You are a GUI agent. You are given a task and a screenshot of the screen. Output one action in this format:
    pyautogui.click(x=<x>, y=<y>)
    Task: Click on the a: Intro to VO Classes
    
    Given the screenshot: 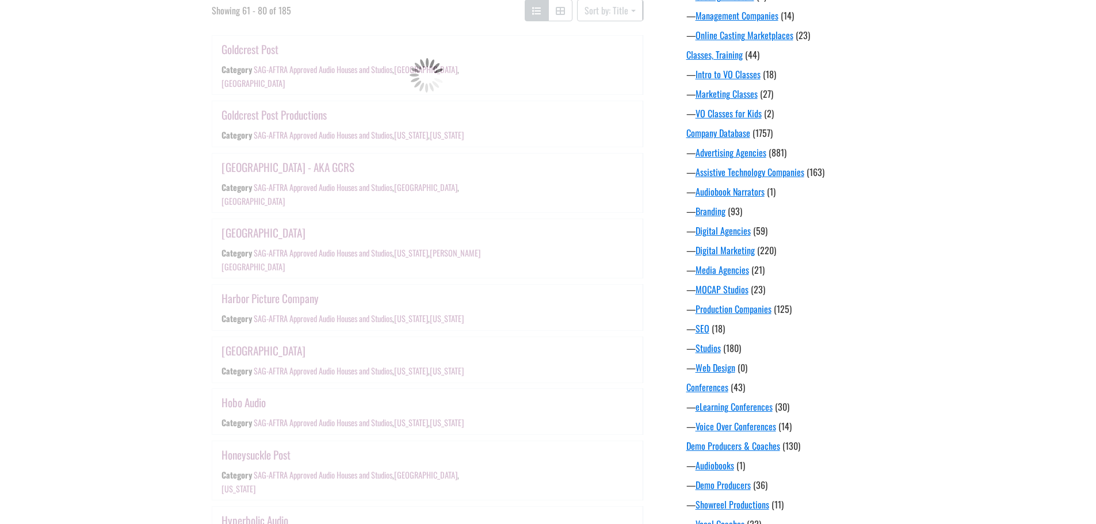 What is the action you would take?
    pyautogui.click(x=728, y=74)
    